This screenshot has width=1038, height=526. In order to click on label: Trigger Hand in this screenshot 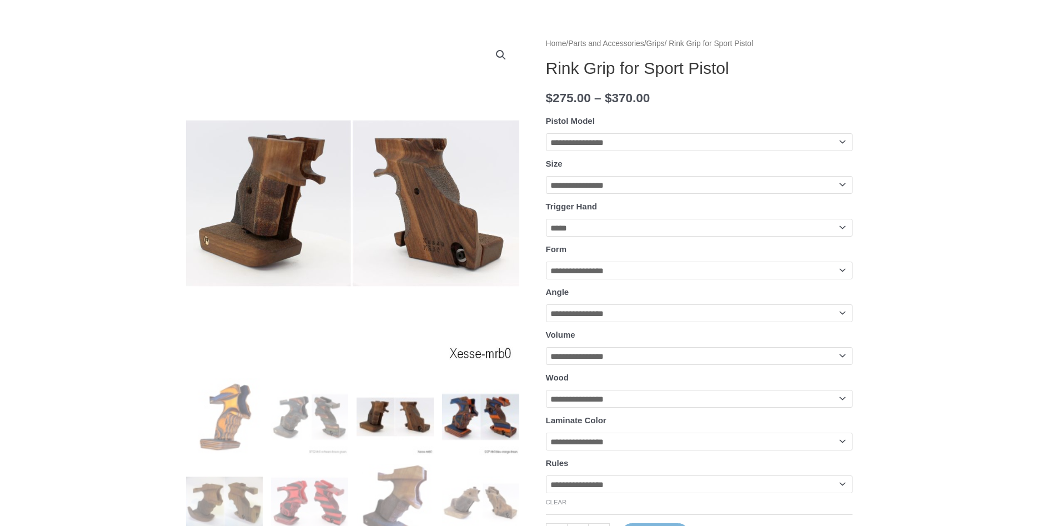, I will do `click(572, 206)`.